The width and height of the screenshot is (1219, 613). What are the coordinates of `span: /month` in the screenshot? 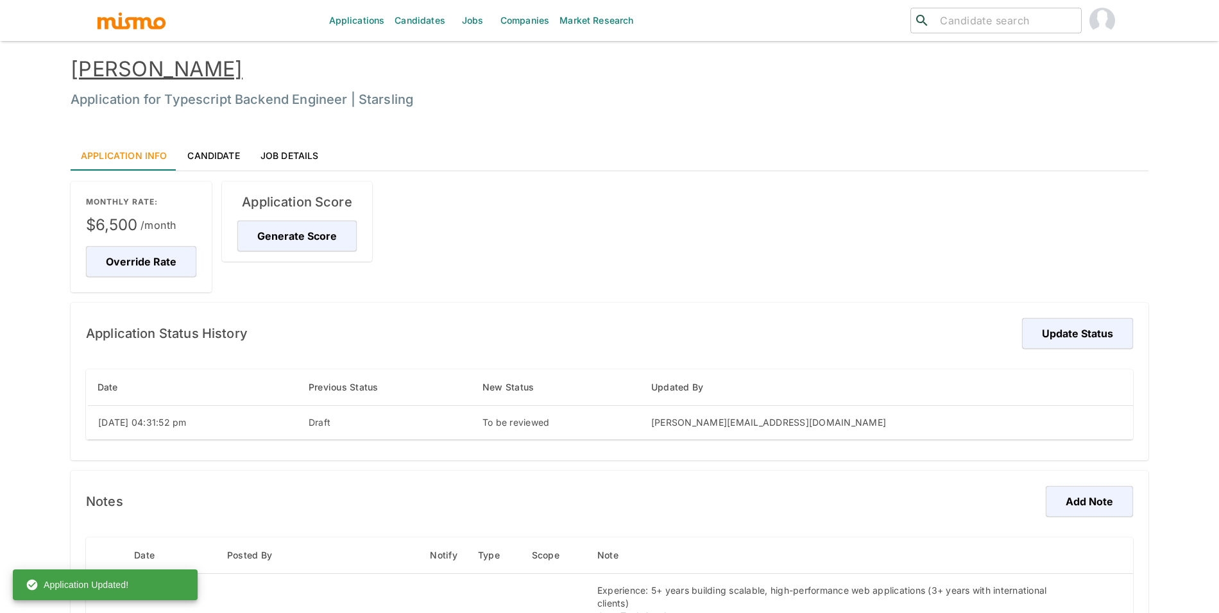 It's located at (158, 225).